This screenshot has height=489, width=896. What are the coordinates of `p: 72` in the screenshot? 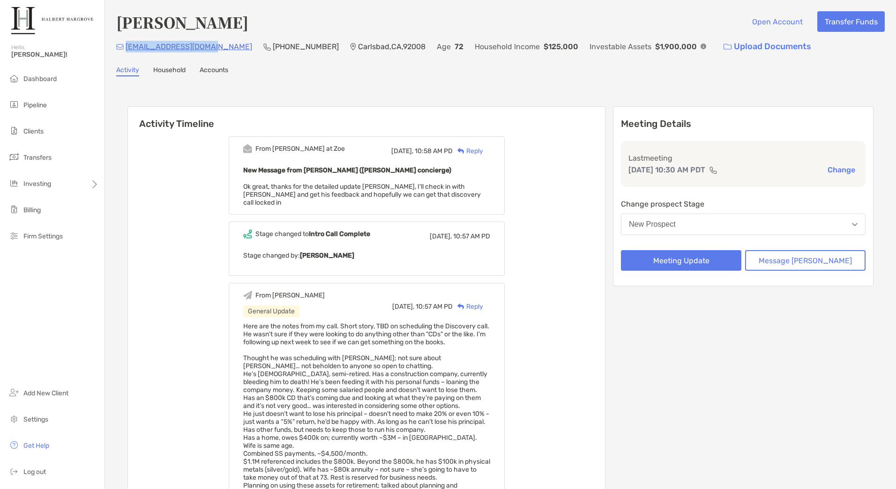 It's located at (459, 46).